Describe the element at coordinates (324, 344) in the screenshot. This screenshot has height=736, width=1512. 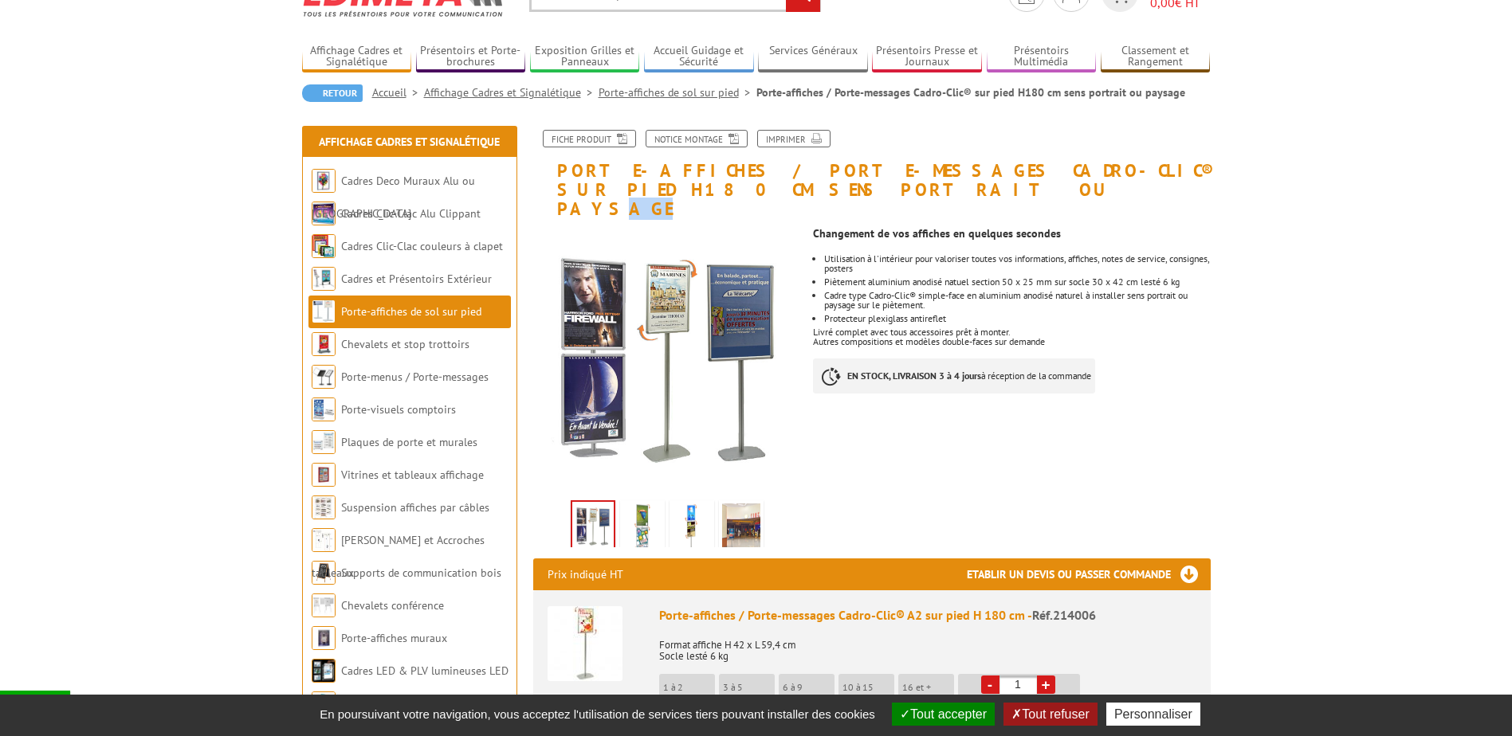
I see `img: Chevalets et stop trottoirs` at that location.